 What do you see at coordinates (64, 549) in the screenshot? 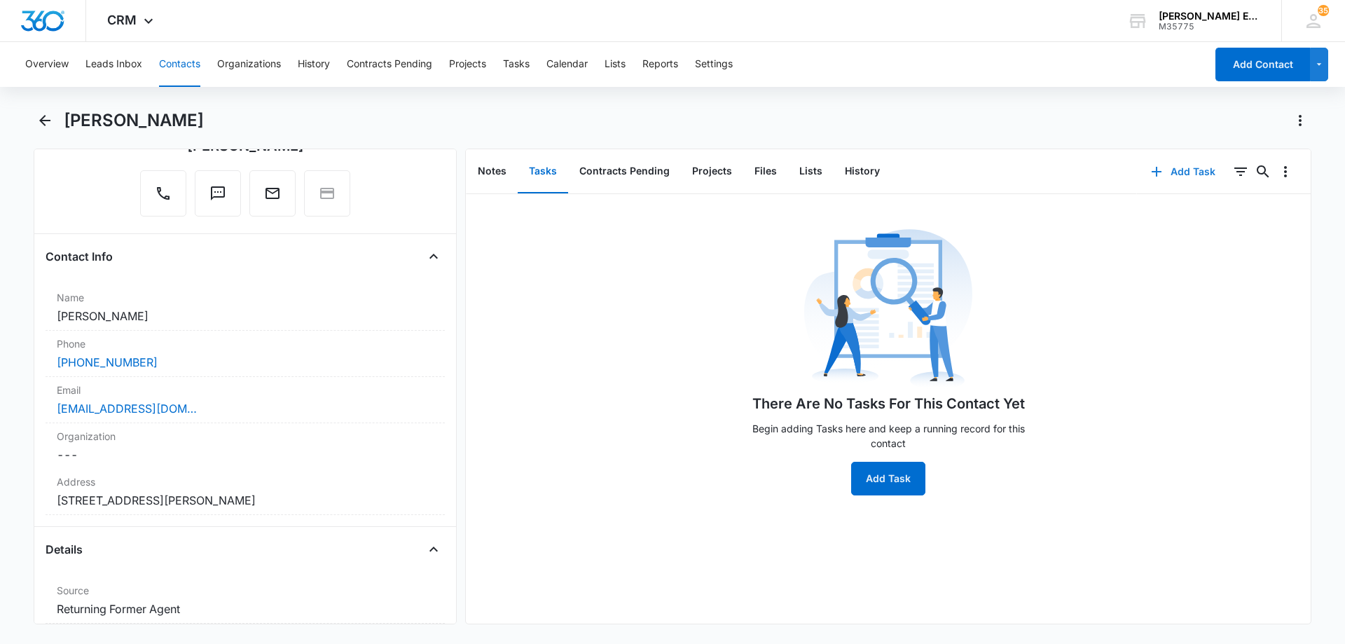
I see `h4: Details` at bounding box center [64, 549].